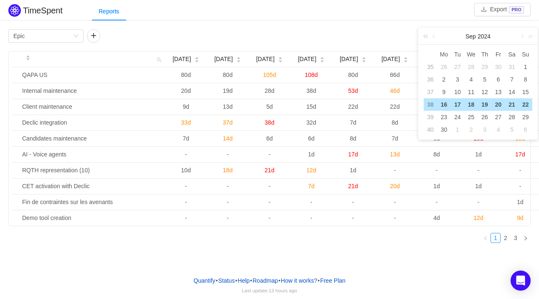 This screenshot has height=299, width=539. What do you see at coordinates (485, 67) in the screenshot?
I see `td: August 29, 2024` at bounding box center [485, 67].